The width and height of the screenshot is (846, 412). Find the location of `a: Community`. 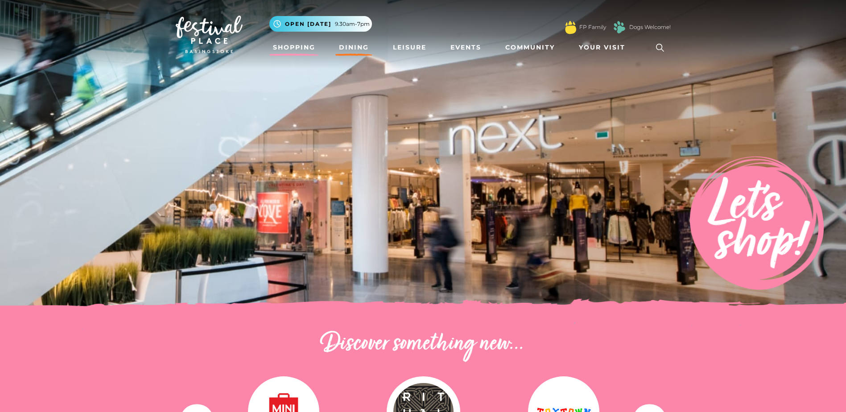

a: Community is located at coordinates (530, 47).